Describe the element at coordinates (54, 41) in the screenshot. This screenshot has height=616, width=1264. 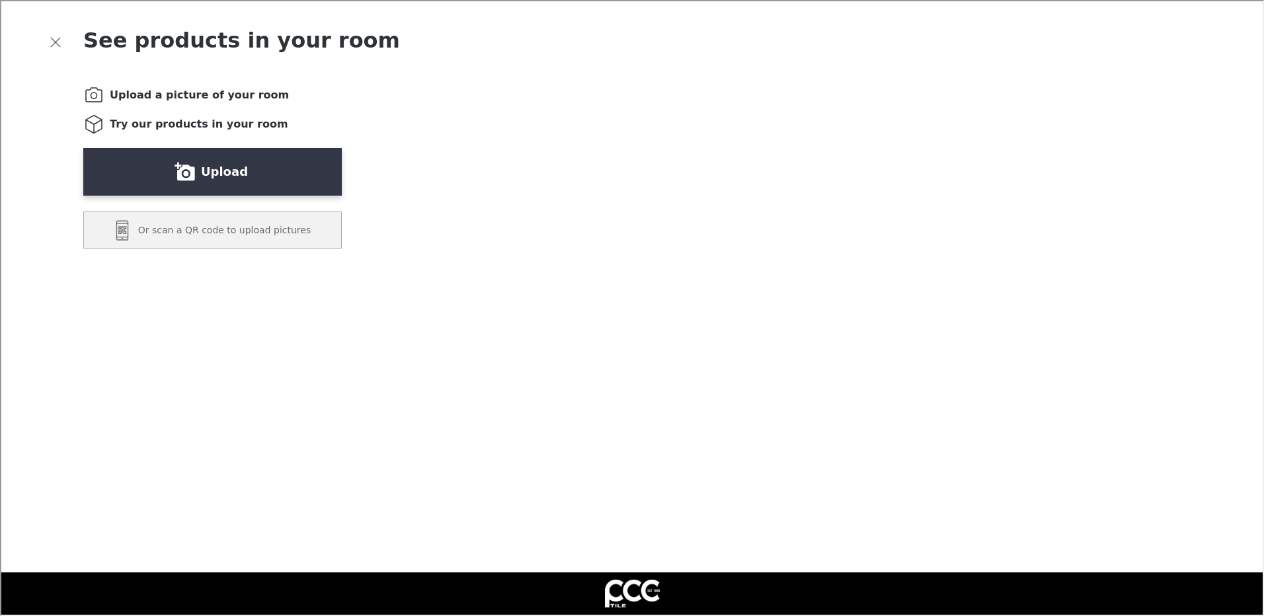
I see `button: Exit visualizer` at that location.